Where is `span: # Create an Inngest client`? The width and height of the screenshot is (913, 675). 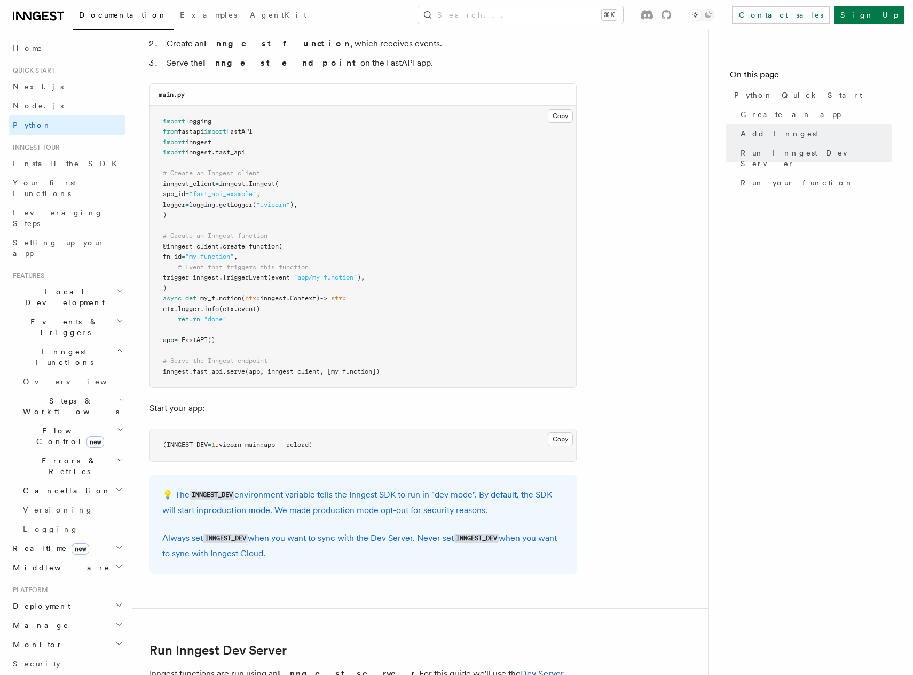 span: # Create an Inngest client is located at coordinates (211, 173).